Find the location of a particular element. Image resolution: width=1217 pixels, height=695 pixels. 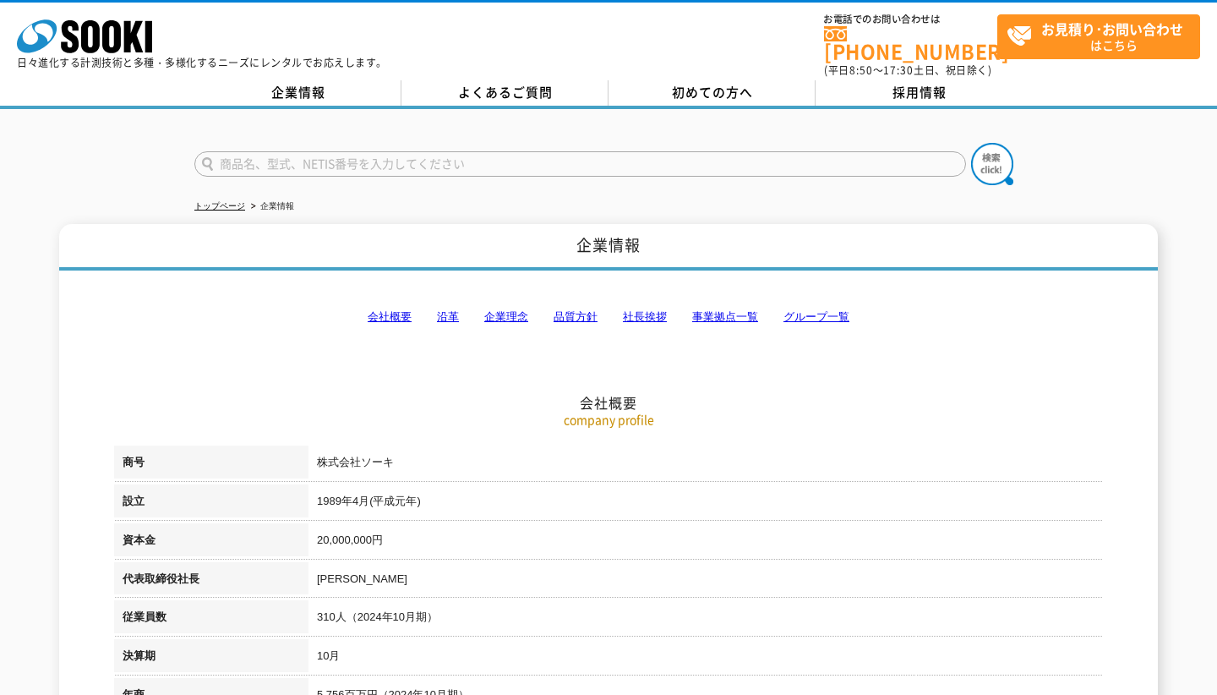

th: 代表取締役社長 is located at coordinates (211, 582).